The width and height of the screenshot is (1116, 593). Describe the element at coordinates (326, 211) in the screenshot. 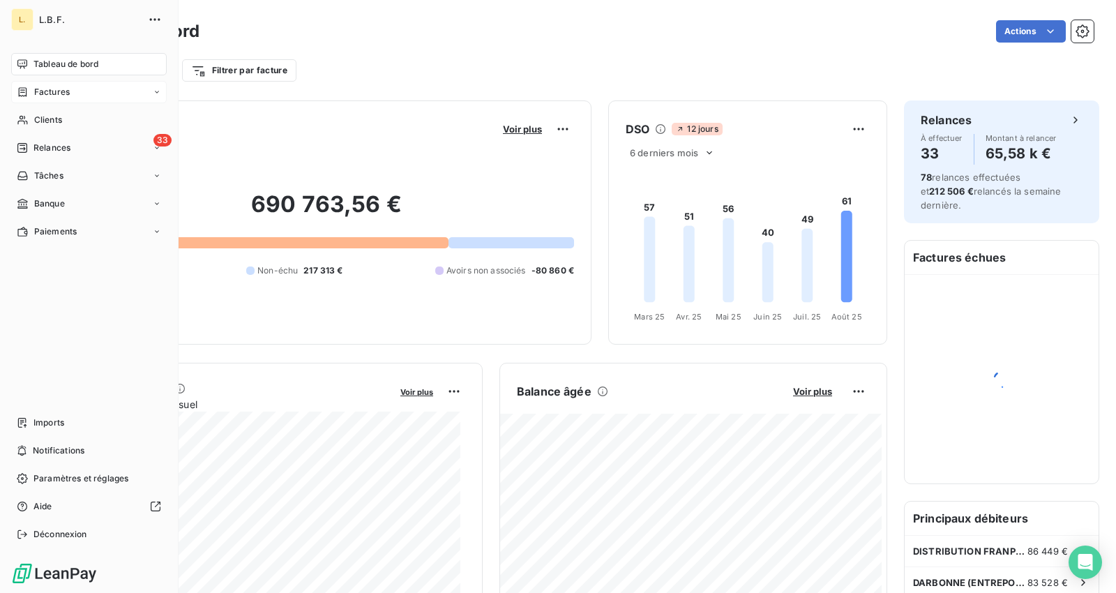

I see `h2: 690 763,56 €` at that location.